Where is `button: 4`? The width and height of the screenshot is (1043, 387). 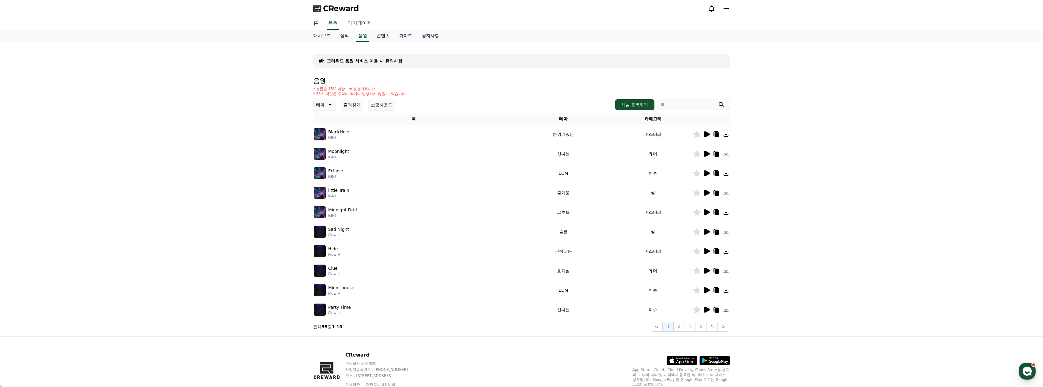 button: 4 is located at coordinates (702, 327).